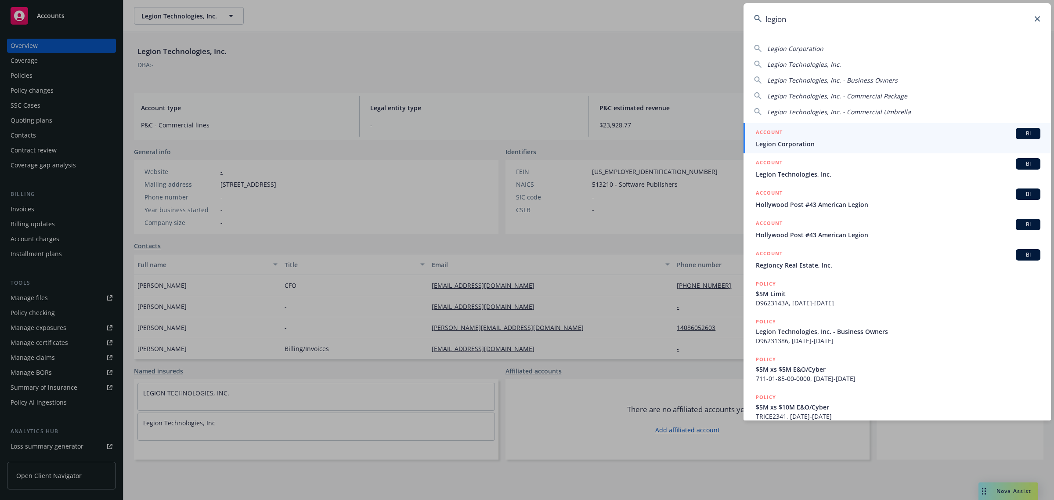 This screenshot has width=1054, height=500. I want to click on input: Search..., so click(897, 19).